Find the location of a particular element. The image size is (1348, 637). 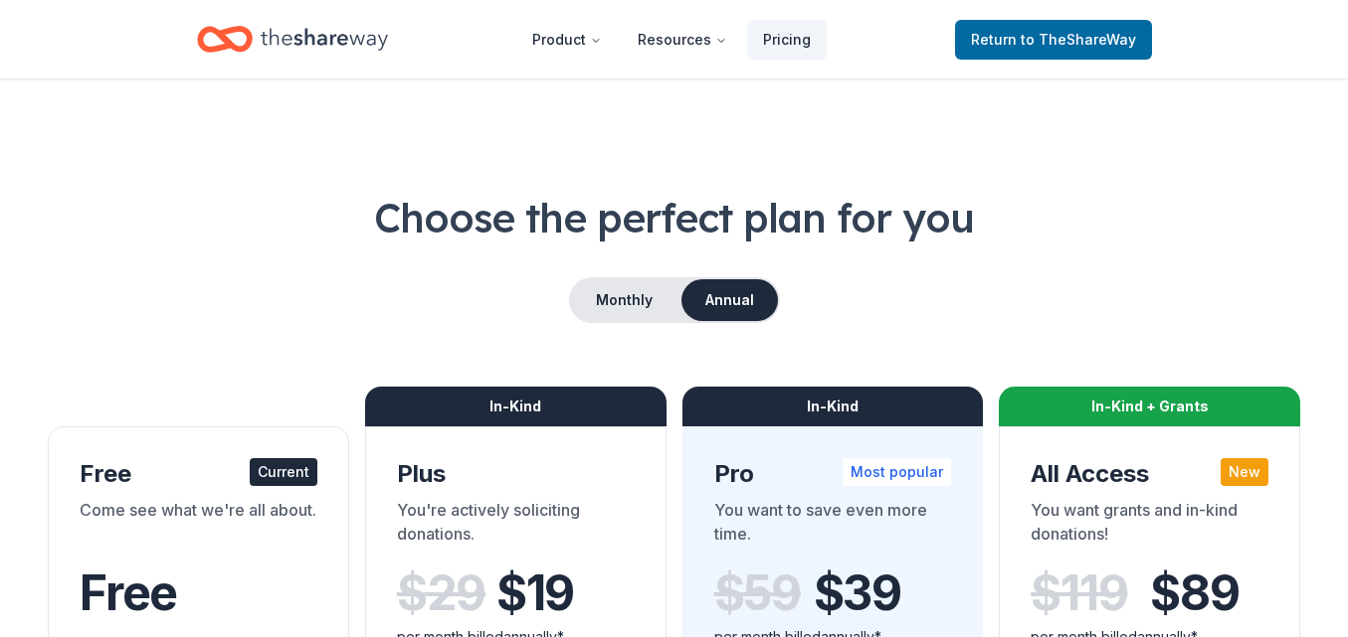

div: Plus is located at coordinates (515, 474).